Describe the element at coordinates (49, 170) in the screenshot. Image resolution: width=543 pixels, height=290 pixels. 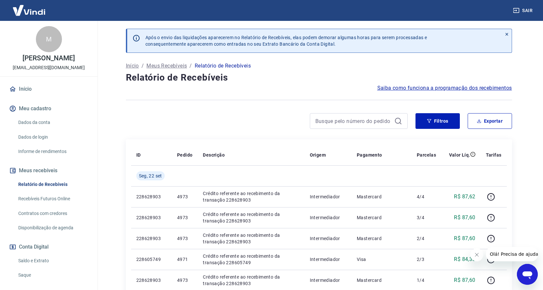
I see `button: Meus recebíveis` at that location.